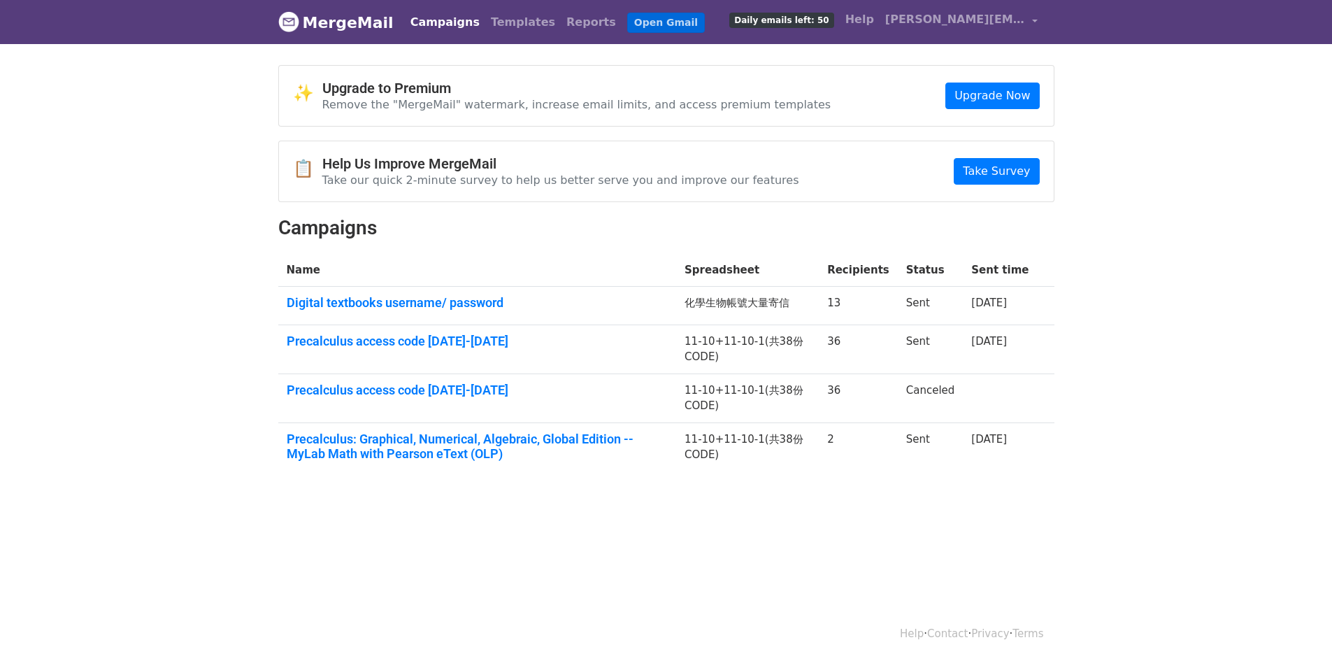  I want to click on td: 13, so click(858, 306).